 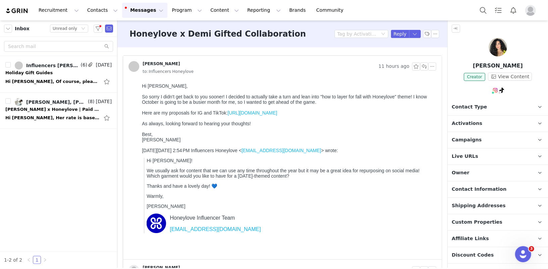 What do you see at coordinates (477, 222) in the screenshot?
I see `span: Custom Properties` at bounding box center [477, 222].